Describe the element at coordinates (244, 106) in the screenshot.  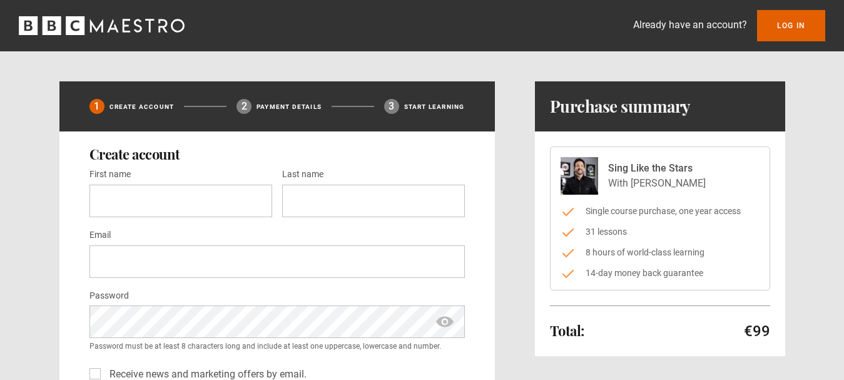
I see `div: 2` at that location.